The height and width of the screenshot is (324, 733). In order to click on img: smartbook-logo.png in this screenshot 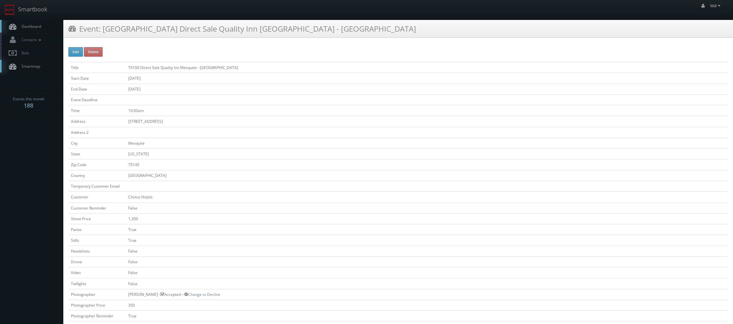, I will do `click(10, 10)`.